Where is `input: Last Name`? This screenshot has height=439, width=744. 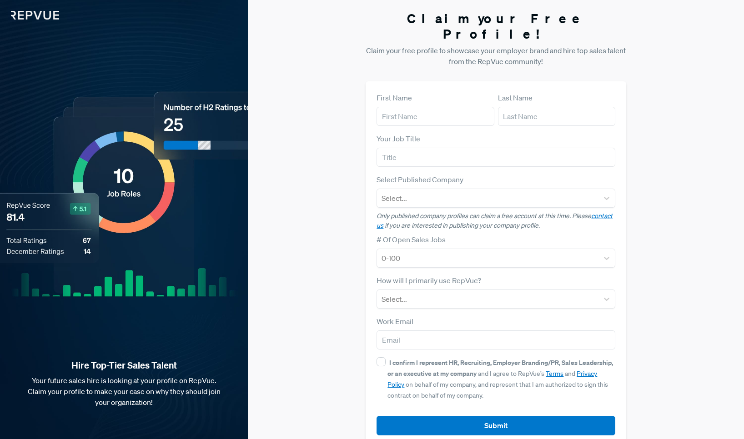 input: Last Name is located at coordinates (557, 116).